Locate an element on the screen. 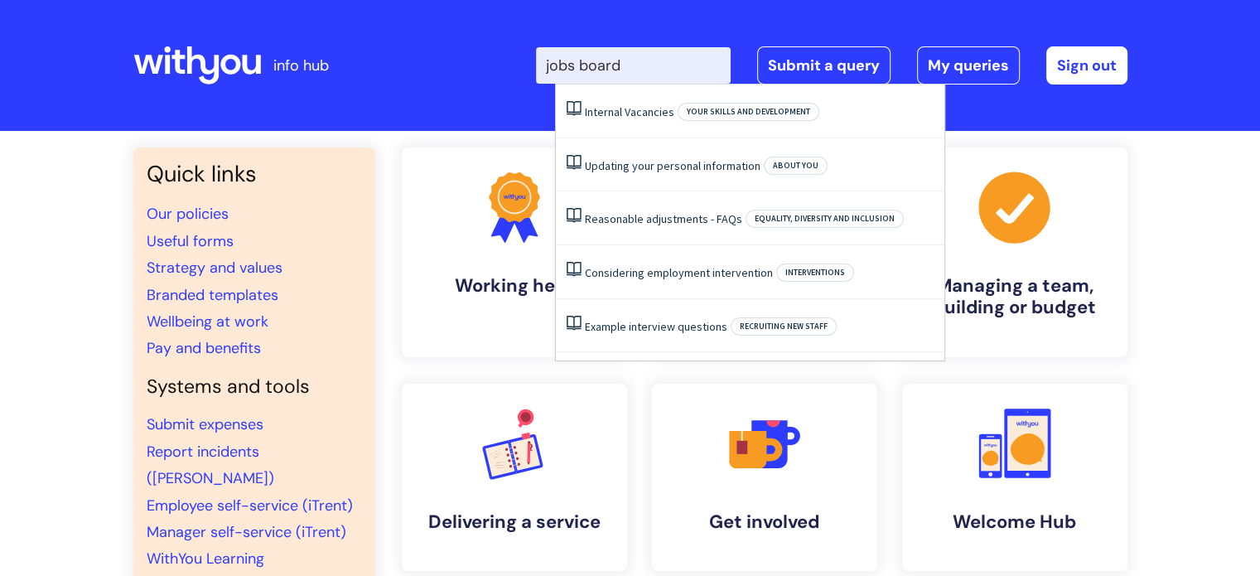  a: Welcome Hub is located at coordinates (1015, 477).